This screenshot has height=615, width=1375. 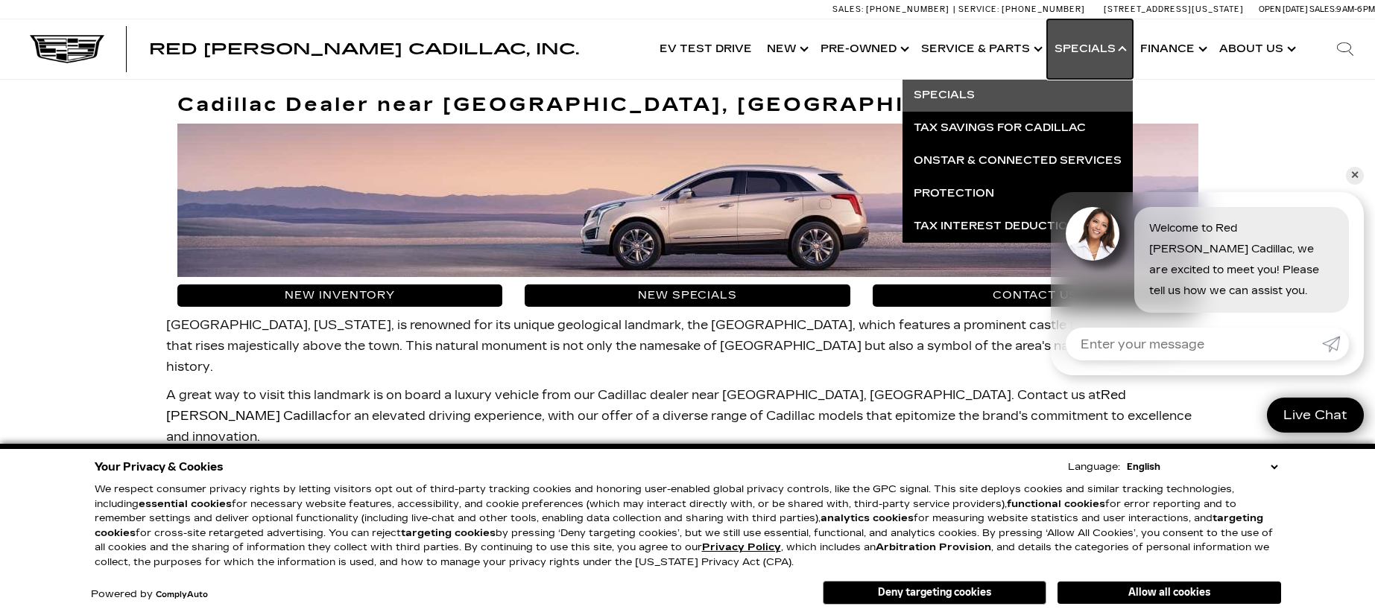 What do you see at coordinates (1035, 296) in the screenshot?
I see `a: Contact Us` at bounding box center [1035, 296].